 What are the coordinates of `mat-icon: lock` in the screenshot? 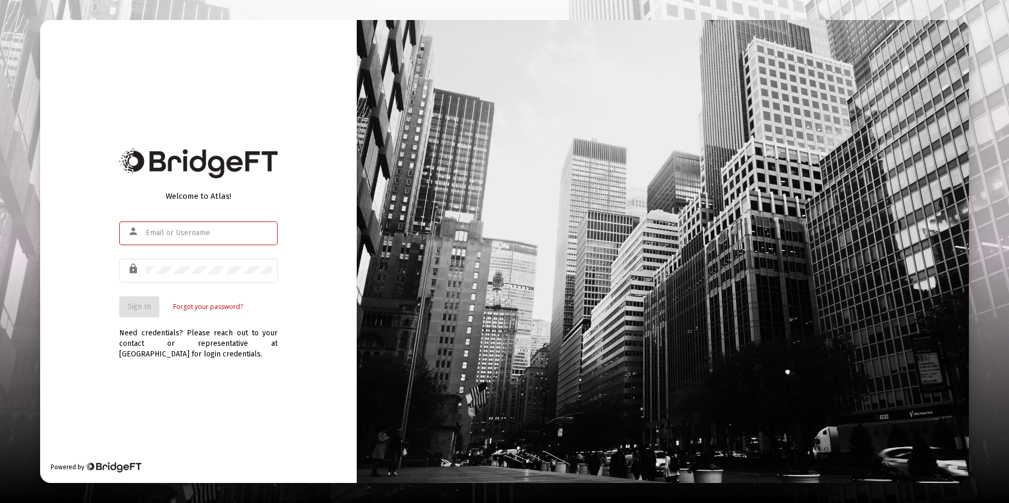 It's located at (134, 269).